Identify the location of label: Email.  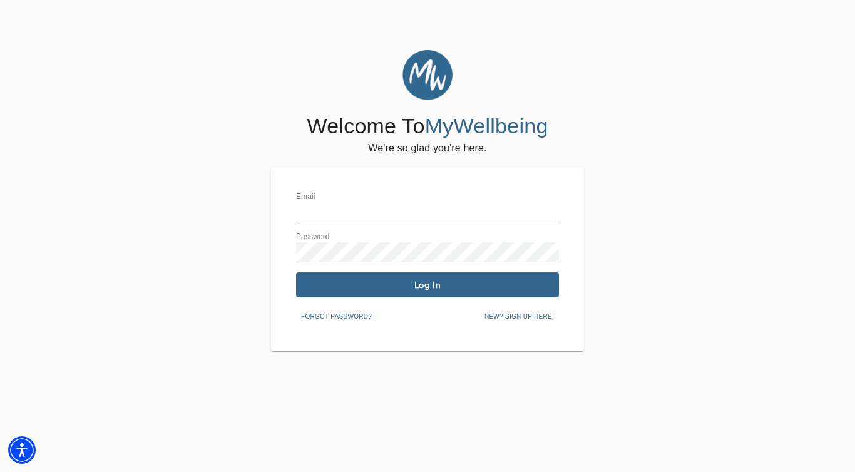
(305, 197).